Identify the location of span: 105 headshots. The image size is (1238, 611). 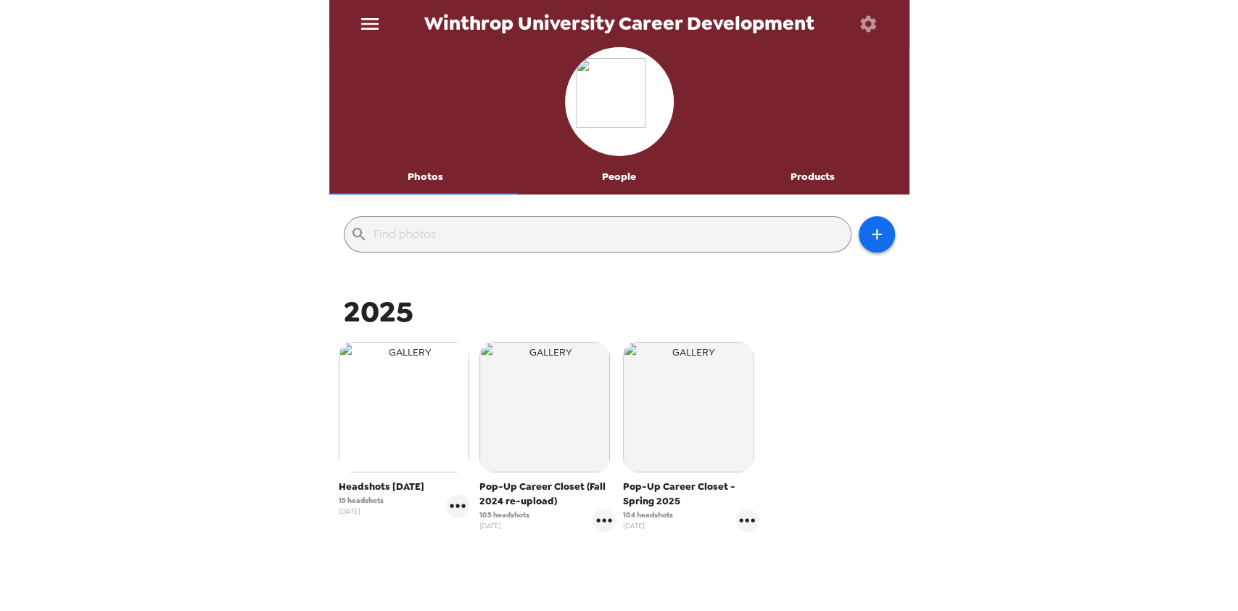
(504, 514).